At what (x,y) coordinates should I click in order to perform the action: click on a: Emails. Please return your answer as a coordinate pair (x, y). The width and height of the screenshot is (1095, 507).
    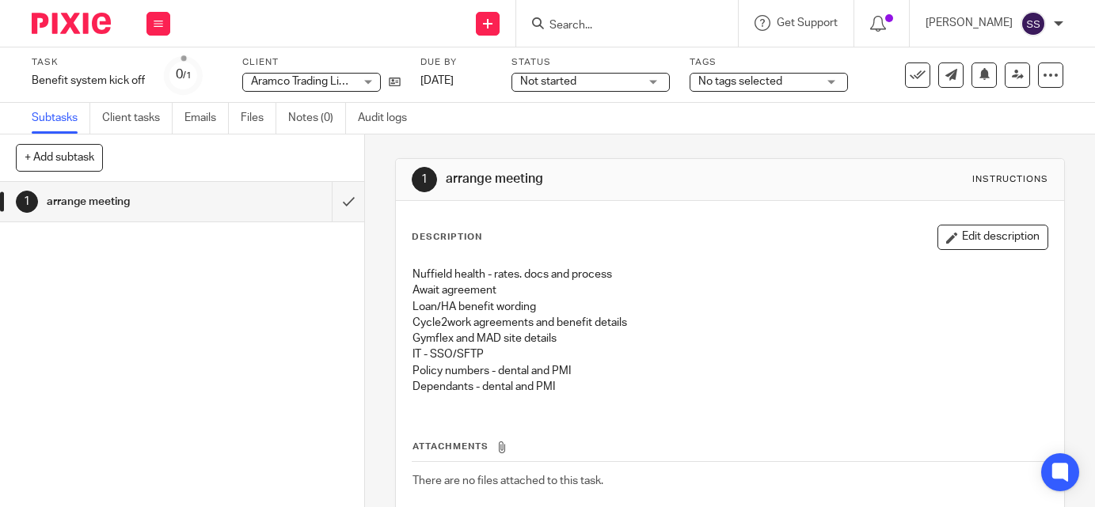
    Looking at the image, I should click on (207, 118).